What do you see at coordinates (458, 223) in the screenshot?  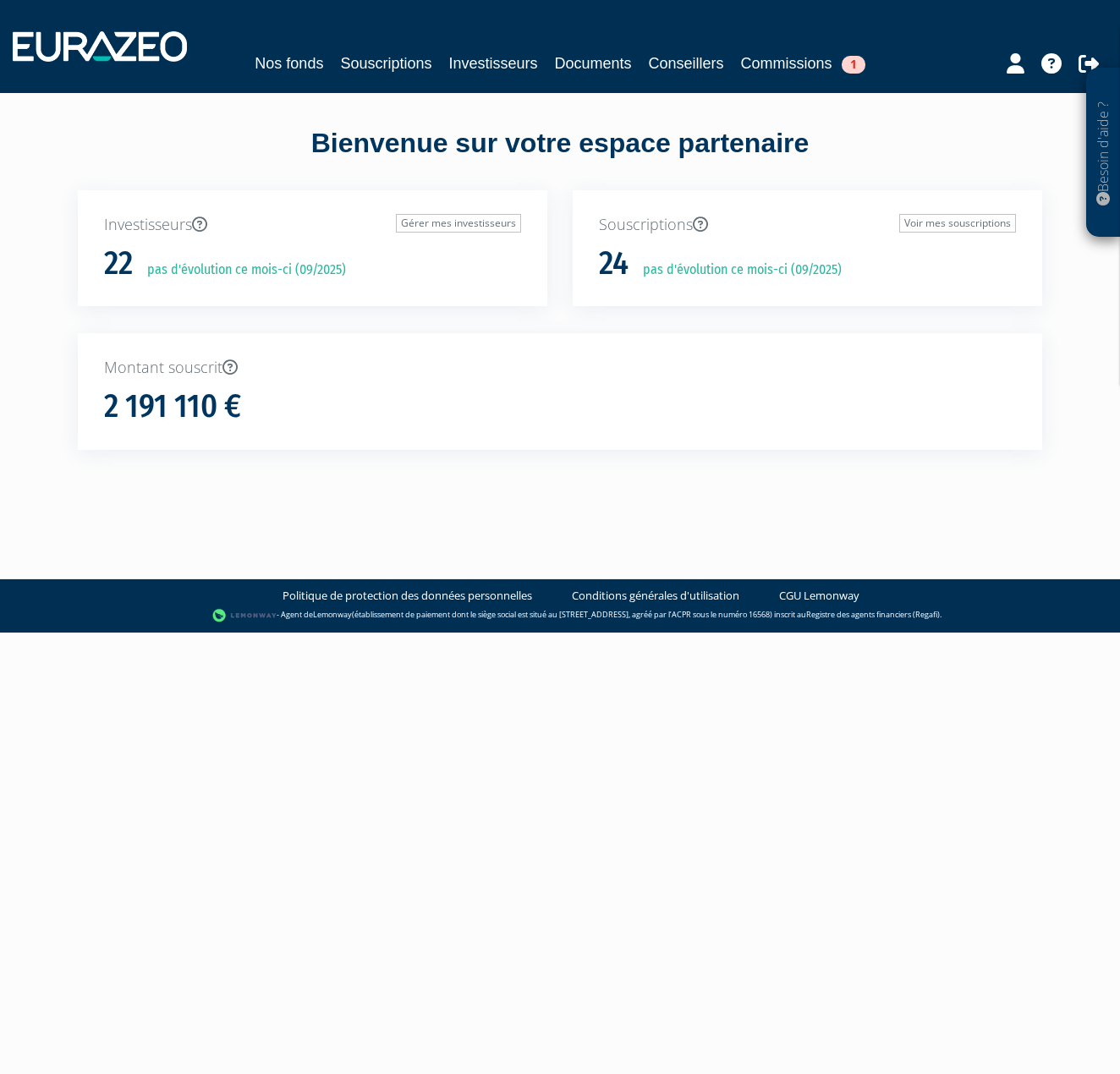 I see `a: Gérer mes investisseurs` at bounding box center [458, 223].